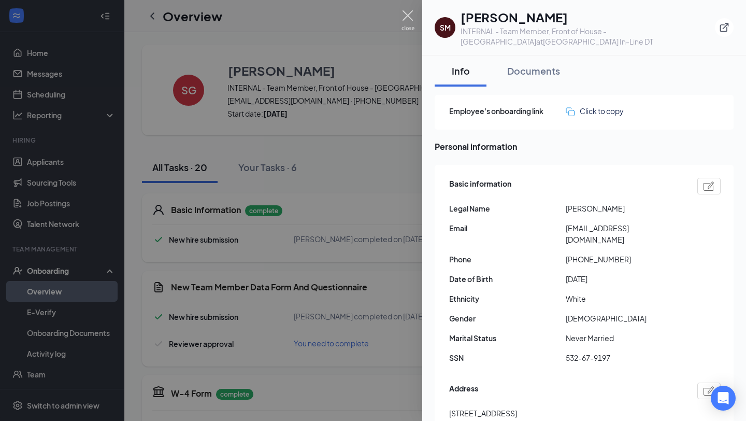 The width and height of the screenshot is (746, 421). I want to click on svg: ExternalLink, so click(724, 27).